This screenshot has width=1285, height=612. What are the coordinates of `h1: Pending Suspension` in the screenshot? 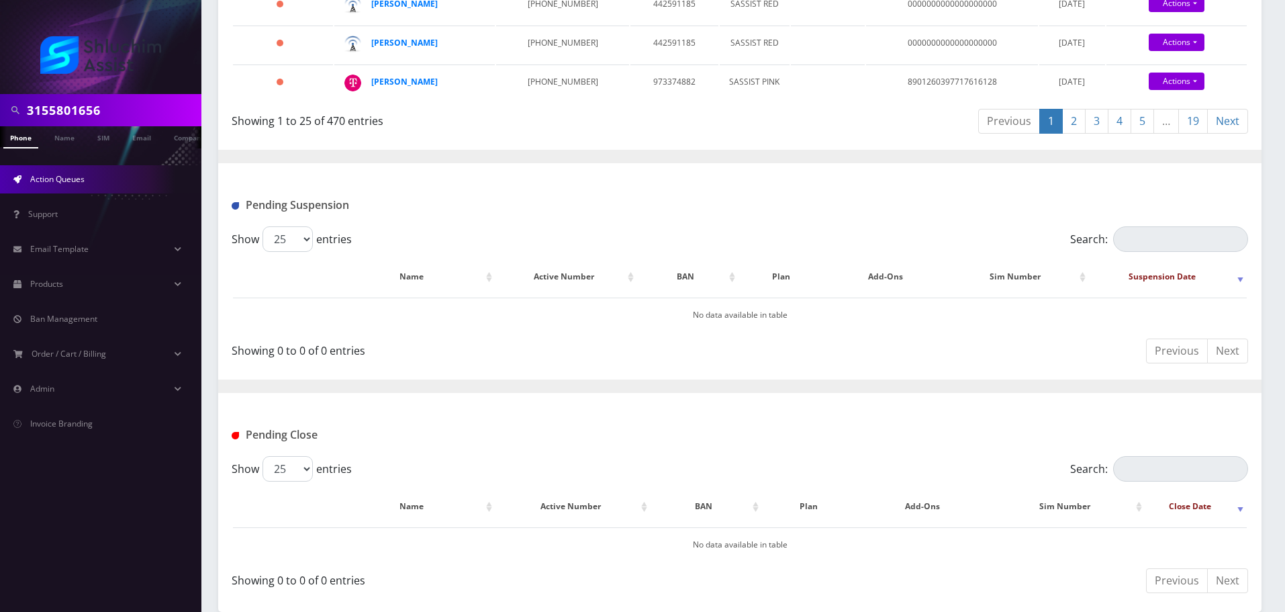 It's located at (394, 205).